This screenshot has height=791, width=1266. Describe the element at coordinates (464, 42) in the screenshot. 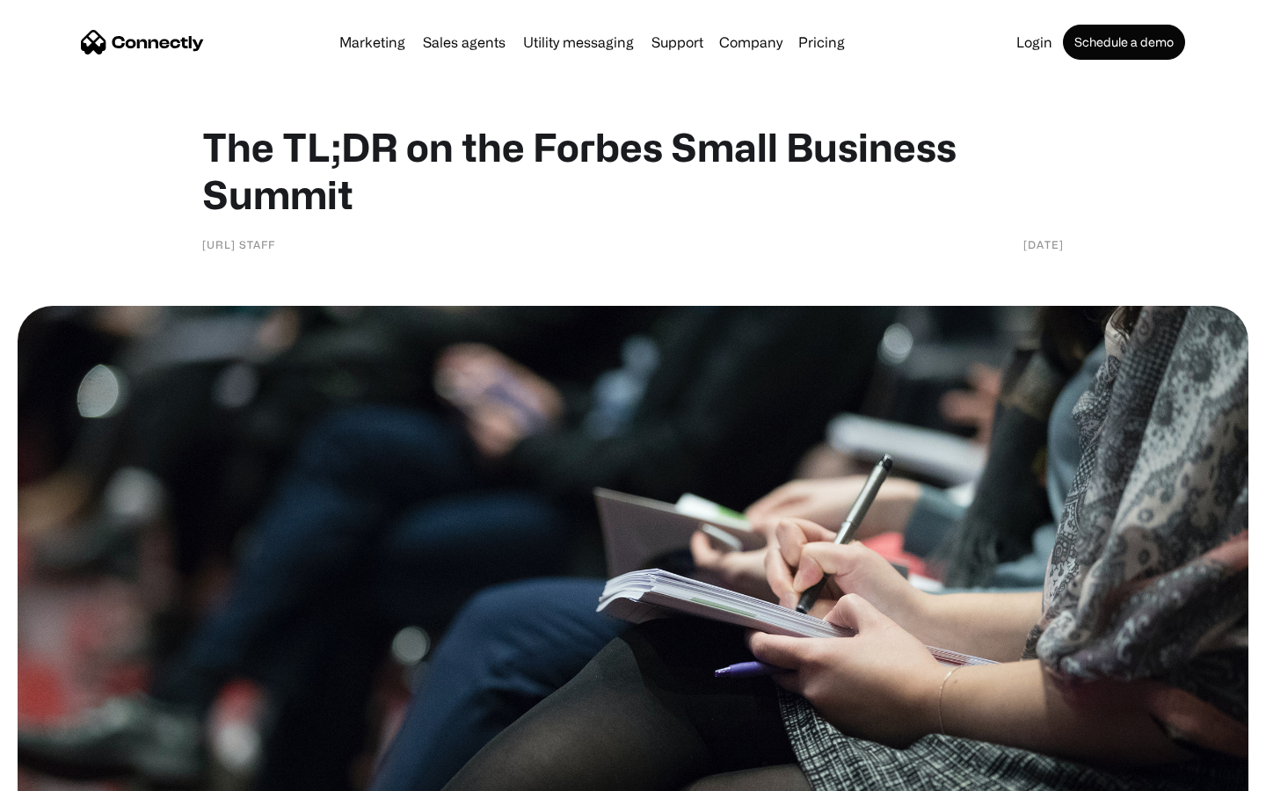

I see `a: Sales agents` at that location.